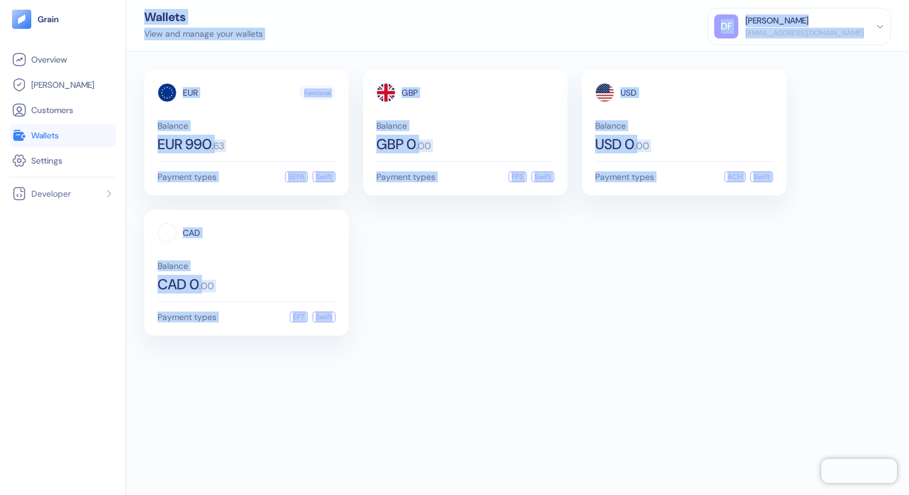 The width and height of the screenshot is (909, 495). Describe the element at coordinates (203, 17) in the screenshot. I see `div: Wallets` at that location.